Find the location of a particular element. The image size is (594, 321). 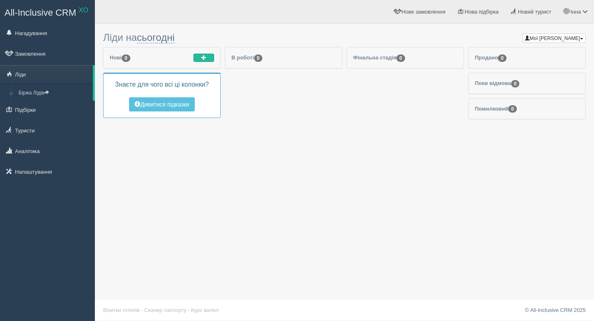

sup: XO is located at coordinates (83, 10).